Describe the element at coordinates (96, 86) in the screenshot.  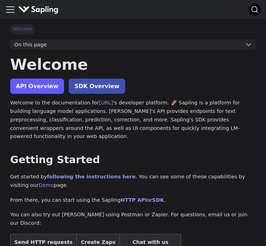
I see `a: SDK Overview` at that location.